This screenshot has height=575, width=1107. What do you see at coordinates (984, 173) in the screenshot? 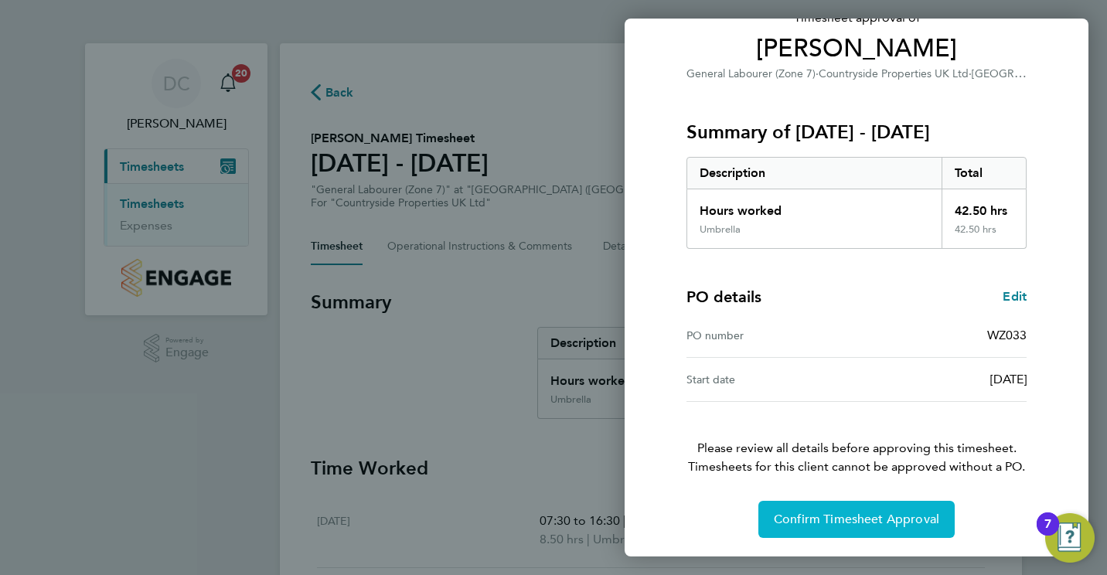
I see `div: Total` at bounding box center [984, 173].